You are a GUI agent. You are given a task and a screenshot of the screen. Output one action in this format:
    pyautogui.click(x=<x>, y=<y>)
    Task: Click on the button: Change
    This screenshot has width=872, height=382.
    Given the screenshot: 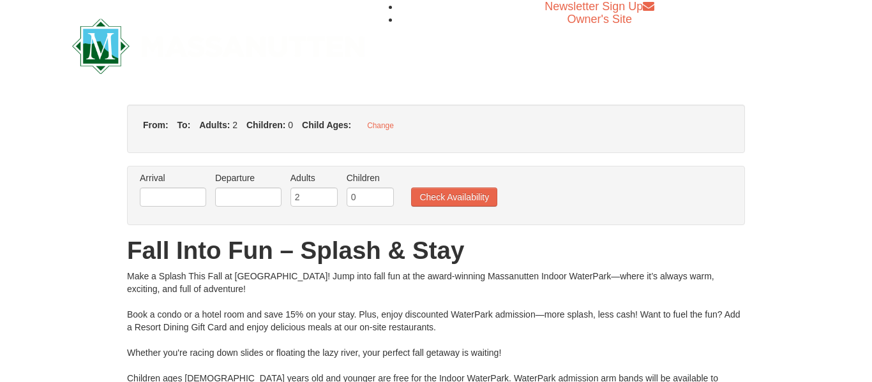 What is the action you would take?
    pyautogui.click(x=380, y=126)
    